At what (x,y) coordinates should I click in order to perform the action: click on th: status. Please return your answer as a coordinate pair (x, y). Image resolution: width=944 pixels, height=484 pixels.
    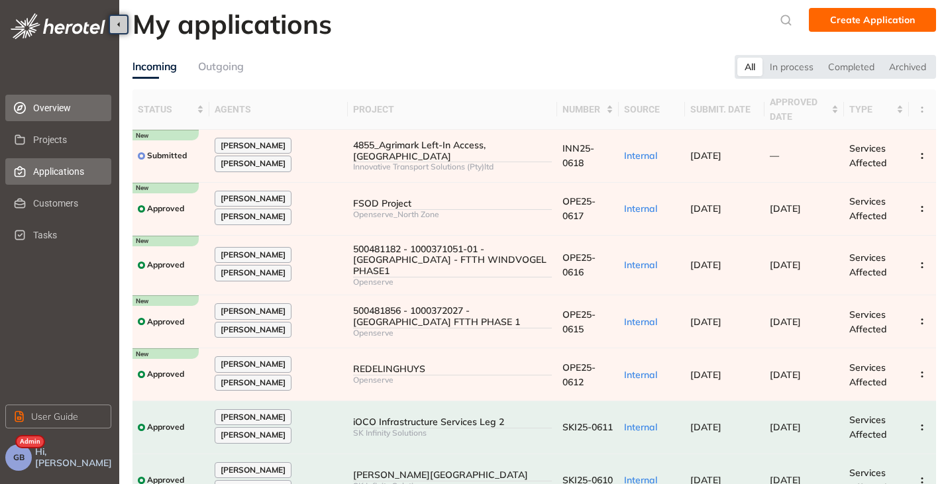
    Looking at the image, I should click on (171, 109).